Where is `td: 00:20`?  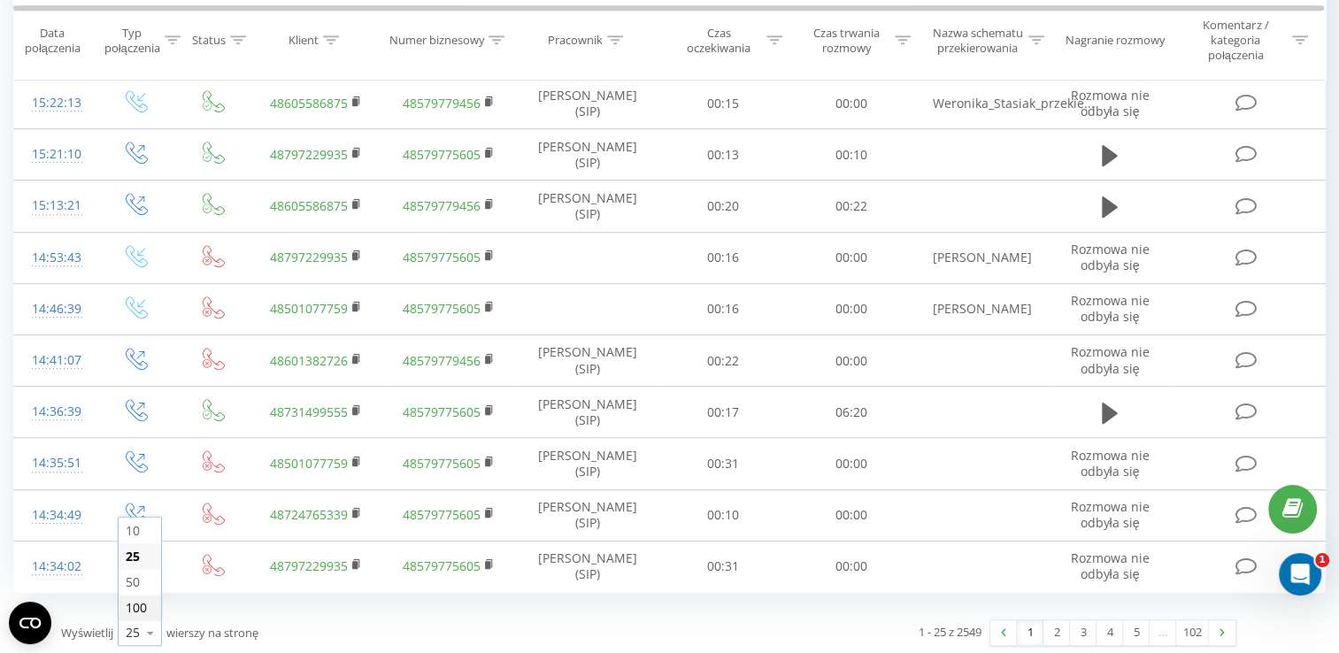 td: 00:20 is located at coordinates (723, 206).